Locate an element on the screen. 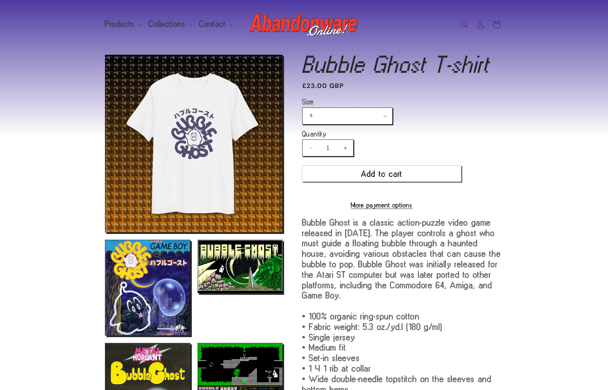  span: £23.00 GBP is located at coordinates (323, 86).